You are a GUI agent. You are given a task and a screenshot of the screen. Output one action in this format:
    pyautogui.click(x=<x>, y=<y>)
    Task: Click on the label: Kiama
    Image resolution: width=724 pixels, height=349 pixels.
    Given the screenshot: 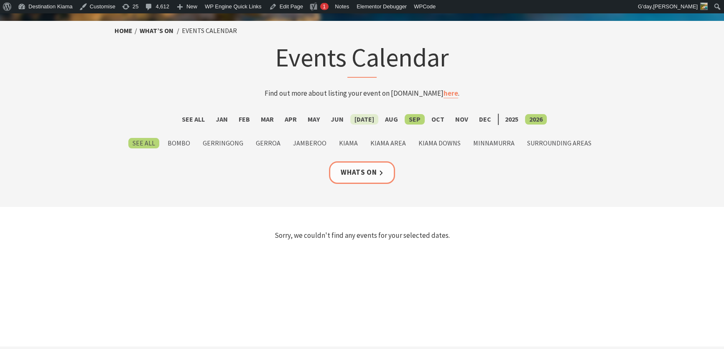 What is the action you would take?
    pyautogui.click(x=348, y=143)
    